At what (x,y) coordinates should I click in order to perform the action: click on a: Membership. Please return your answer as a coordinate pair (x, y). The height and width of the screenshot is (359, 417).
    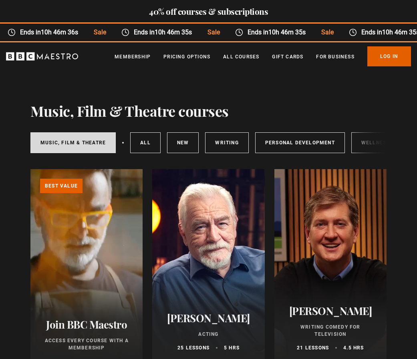
    Looking at the image, I should click on (132, 57).